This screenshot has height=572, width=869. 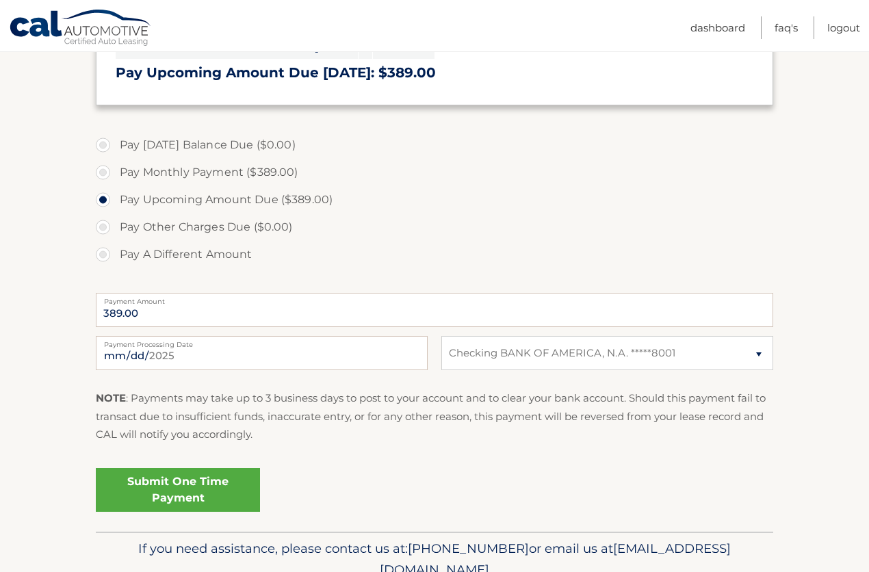 I want to click on label: Pay Other Charges Due ($0.00), so click(x=435, y=227).